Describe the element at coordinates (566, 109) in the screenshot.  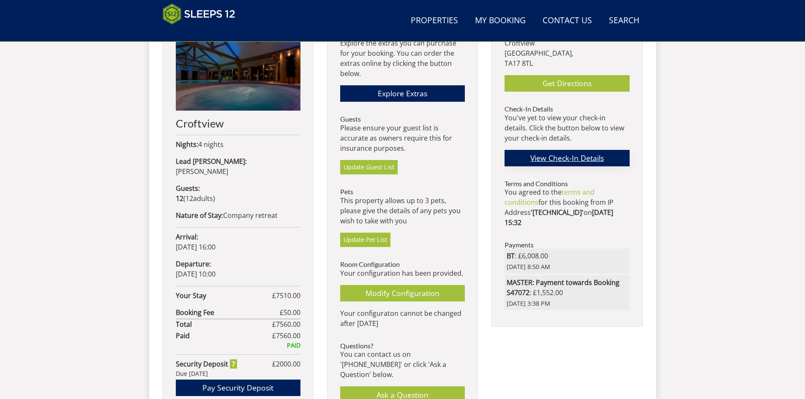
I see `h3: Check-In Details` at that location.